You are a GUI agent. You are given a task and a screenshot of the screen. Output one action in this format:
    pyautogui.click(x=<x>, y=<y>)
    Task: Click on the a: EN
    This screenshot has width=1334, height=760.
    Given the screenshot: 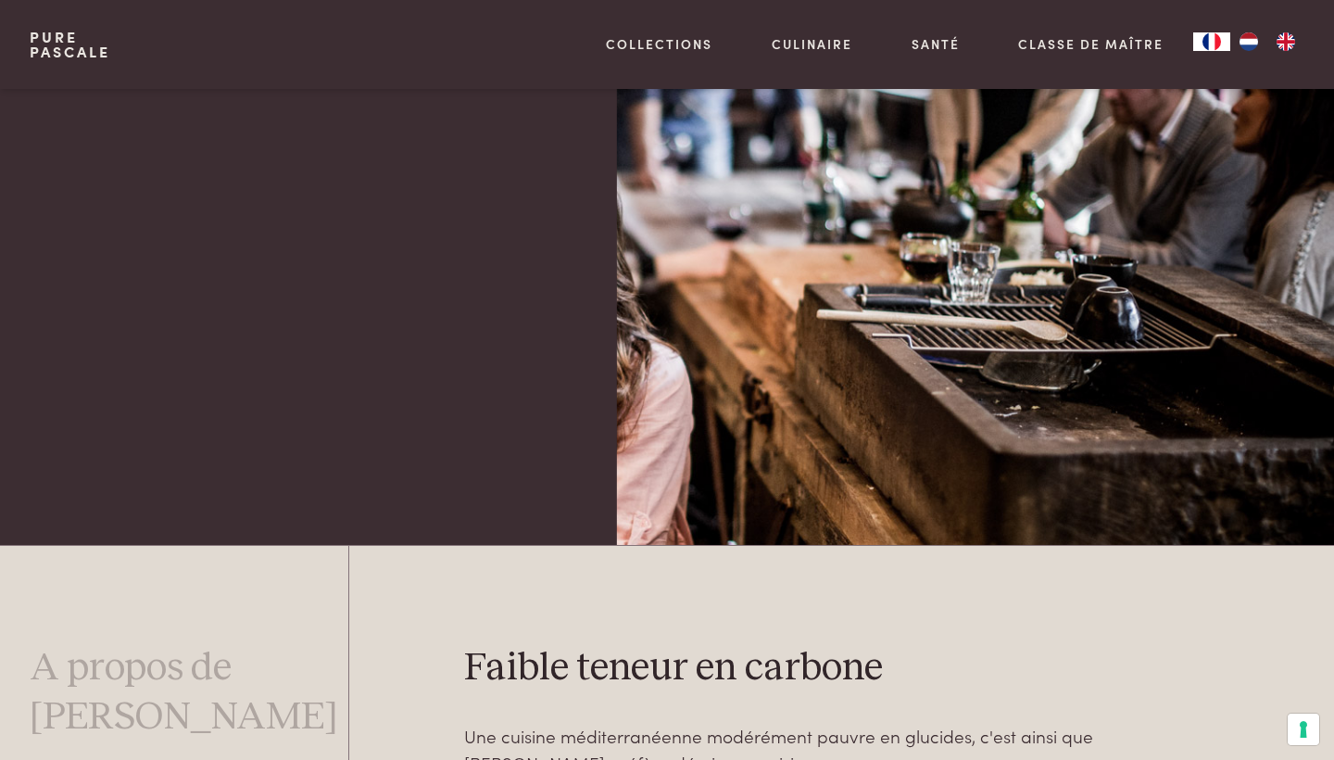 What is the action you would take?
    pyautogui.click(x=1286, y=42)
    